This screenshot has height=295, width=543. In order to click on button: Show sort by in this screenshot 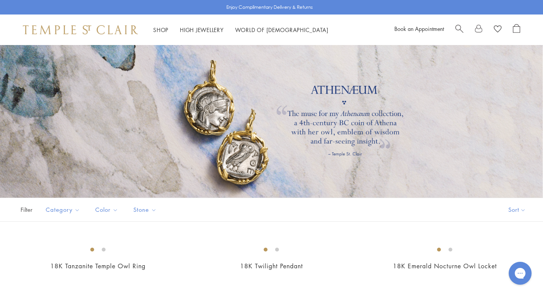, I will do `click(518, 209)`.